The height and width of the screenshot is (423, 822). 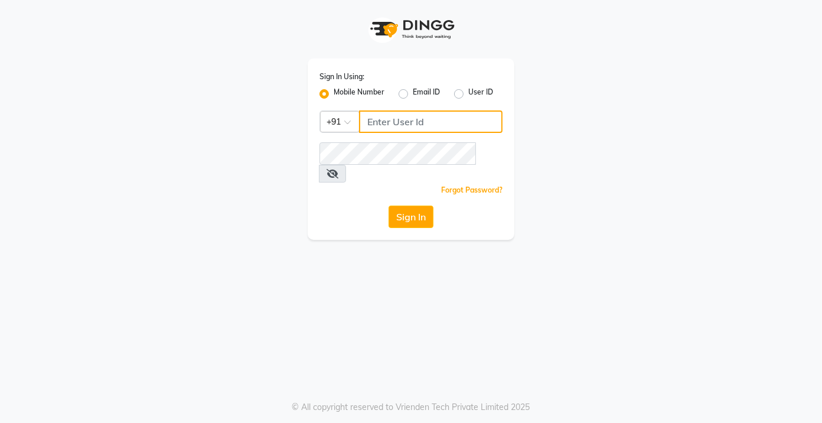 I want to click on label: User ID, so click(x=481, y=94).